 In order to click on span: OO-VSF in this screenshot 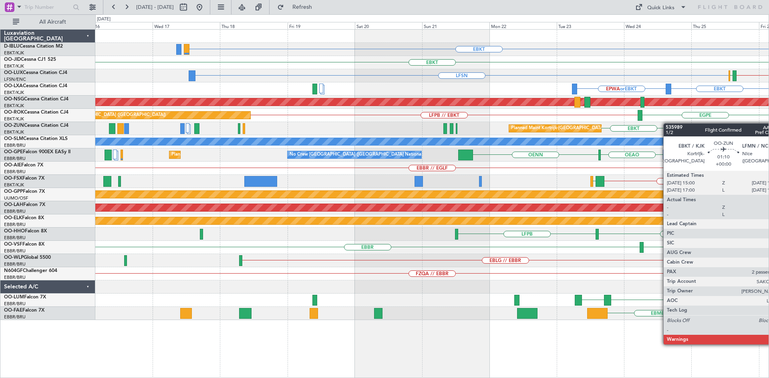, I will do `click(13, 245)`.